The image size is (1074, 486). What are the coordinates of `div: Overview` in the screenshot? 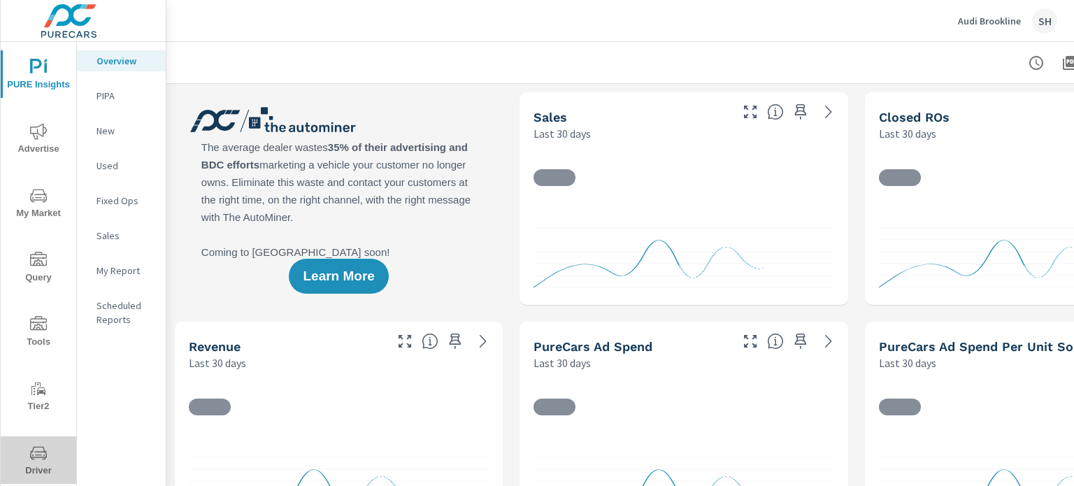 It's located at (121, 61).